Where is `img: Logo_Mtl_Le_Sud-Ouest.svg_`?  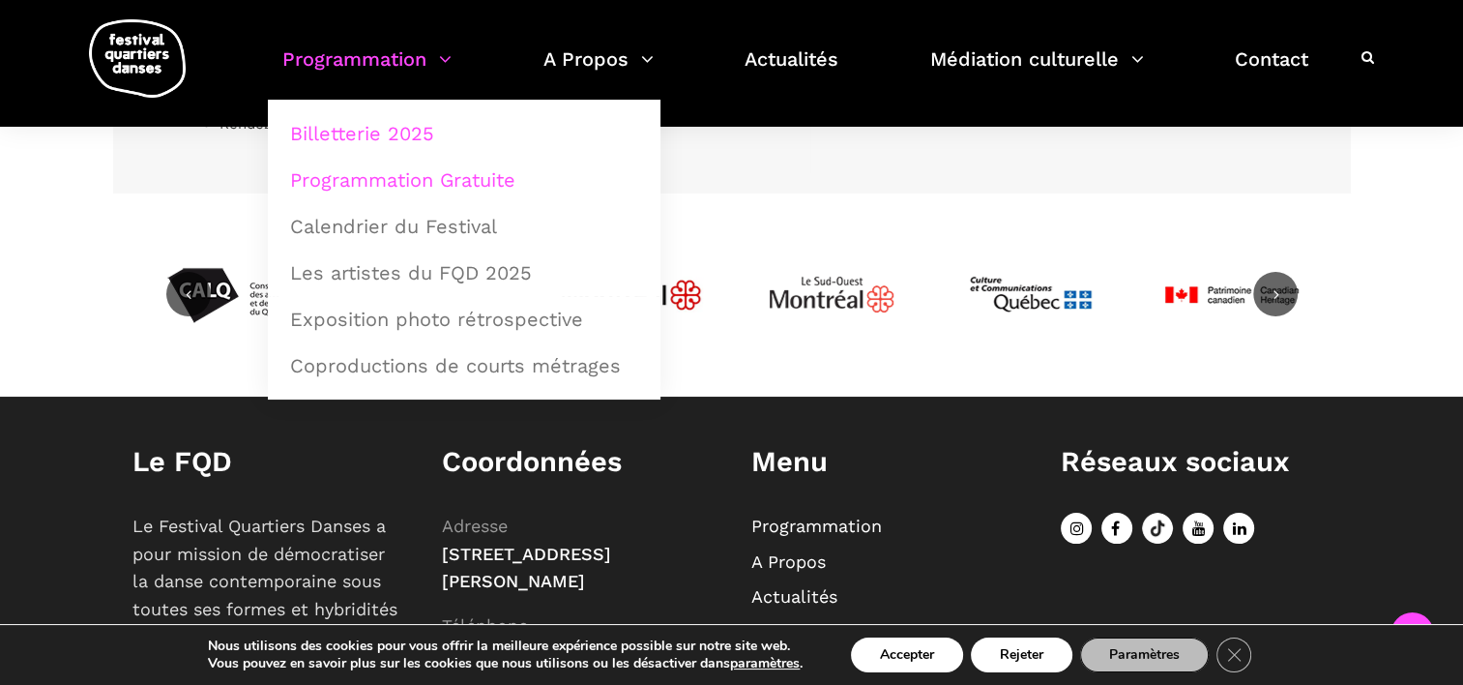
img: Logo_Mtl_Le_Sud-Ouest.svg_ is located at coordinates (832, 295).